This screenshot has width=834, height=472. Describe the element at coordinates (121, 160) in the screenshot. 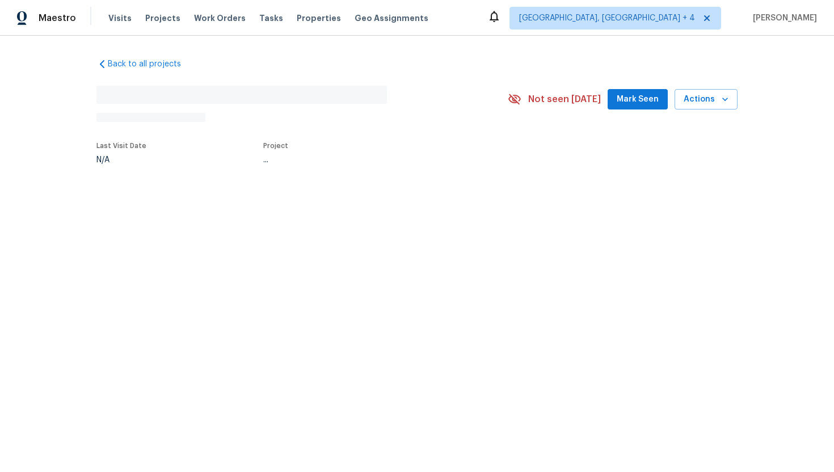

I see `div: N/A` at that location.